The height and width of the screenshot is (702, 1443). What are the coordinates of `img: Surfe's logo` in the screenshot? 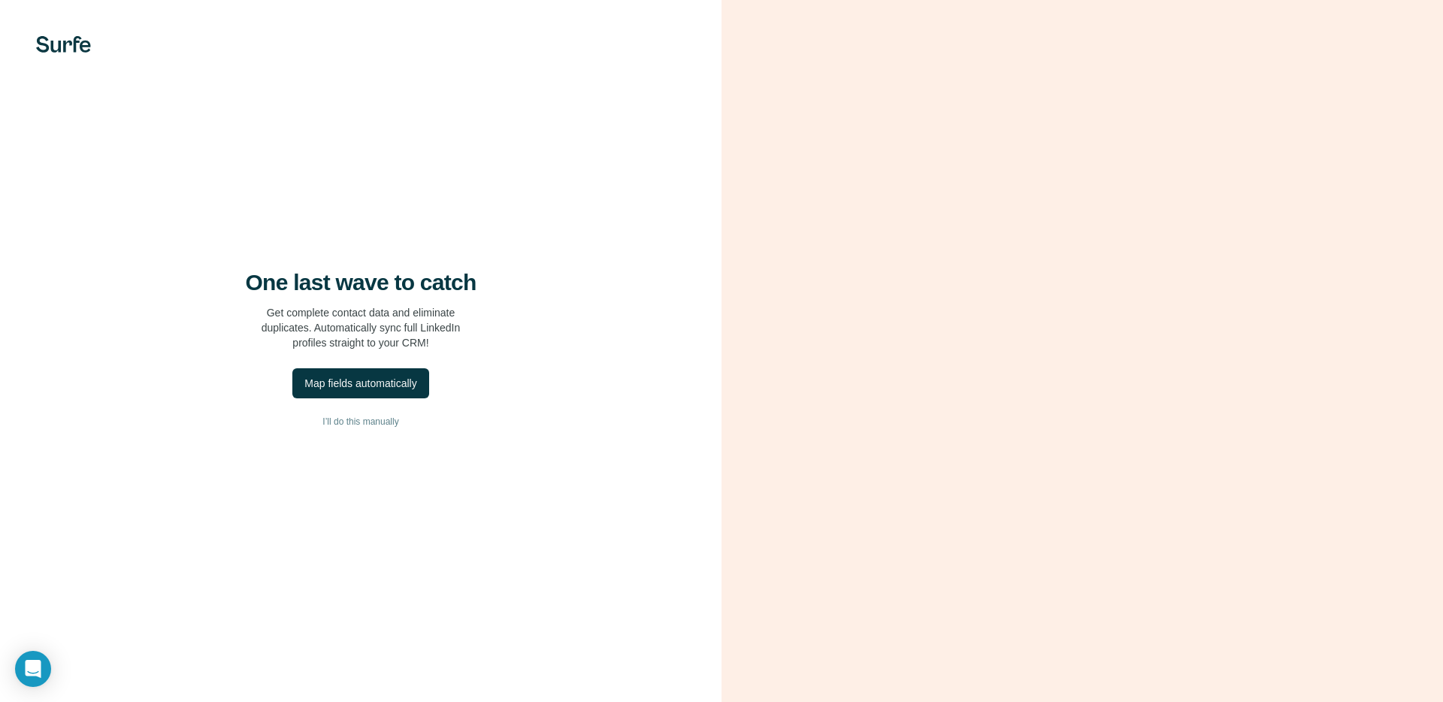 It's located at (63, 44).